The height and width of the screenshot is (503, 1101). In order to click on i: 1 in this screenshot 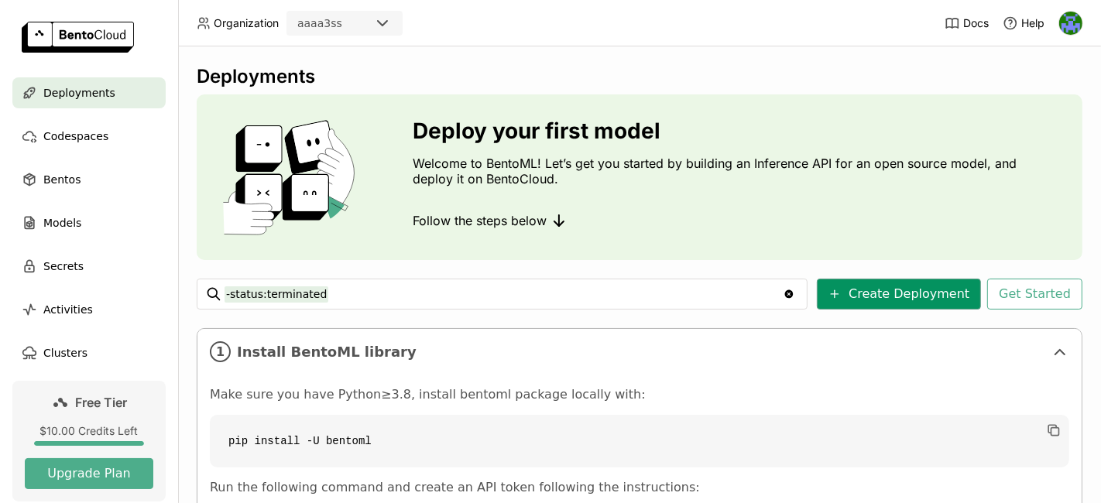, I will do `click(220, 352)`.